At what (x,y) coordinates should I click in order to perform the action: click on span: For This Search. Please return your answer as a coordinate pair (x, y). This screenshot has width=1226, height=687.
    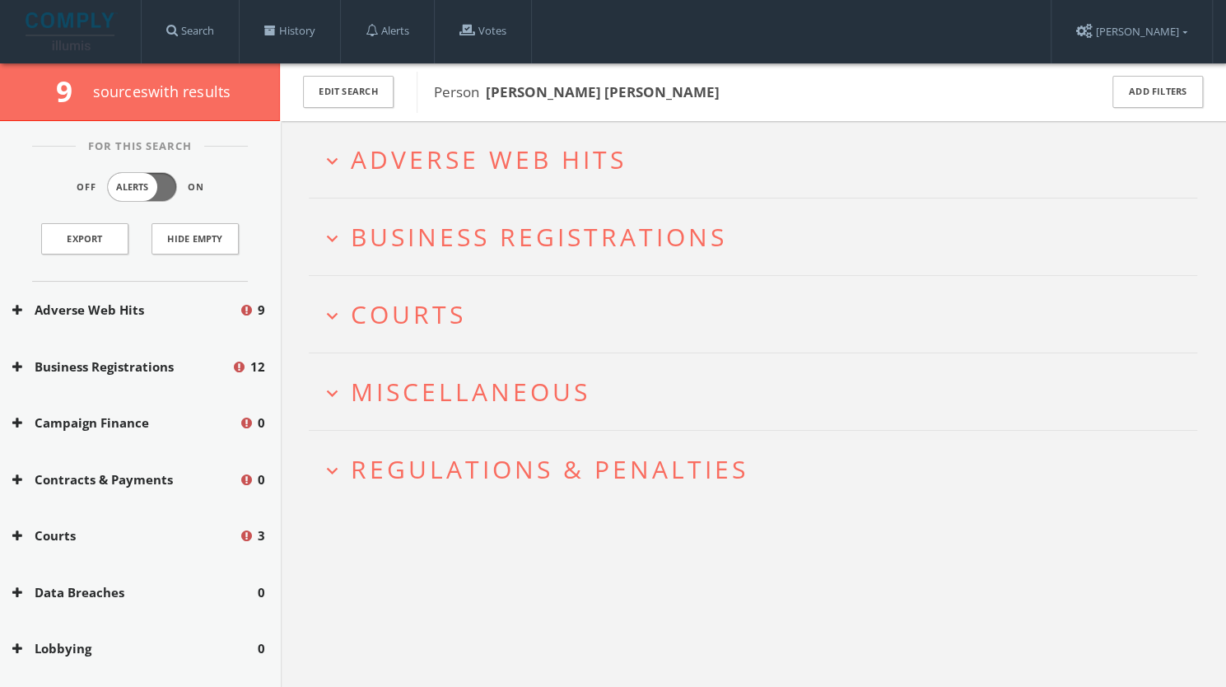
    Looking at the image, I should click on (140, 147).